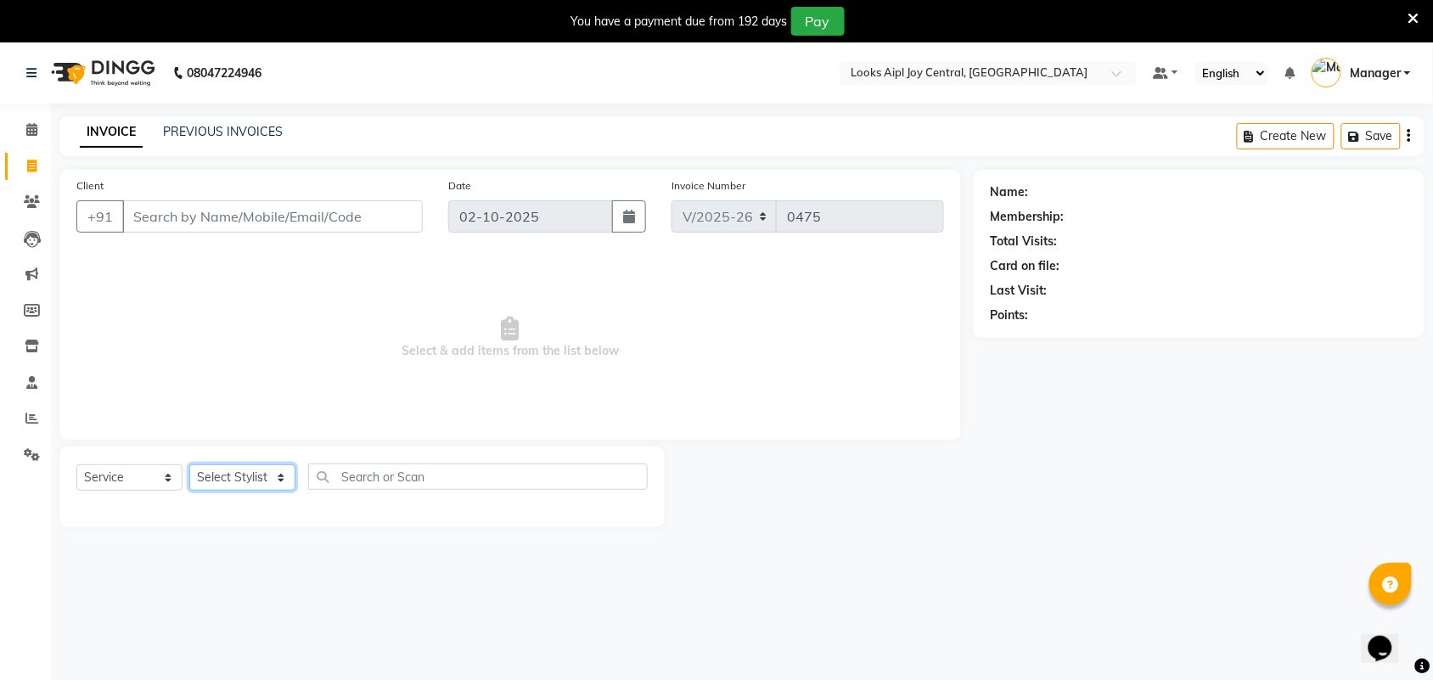 This screenshot has width=1433, height=680. What do you see at coordinates (224, 73) in the screenshot?
I see `b: 08047224946` at bounding box center [224, 73].